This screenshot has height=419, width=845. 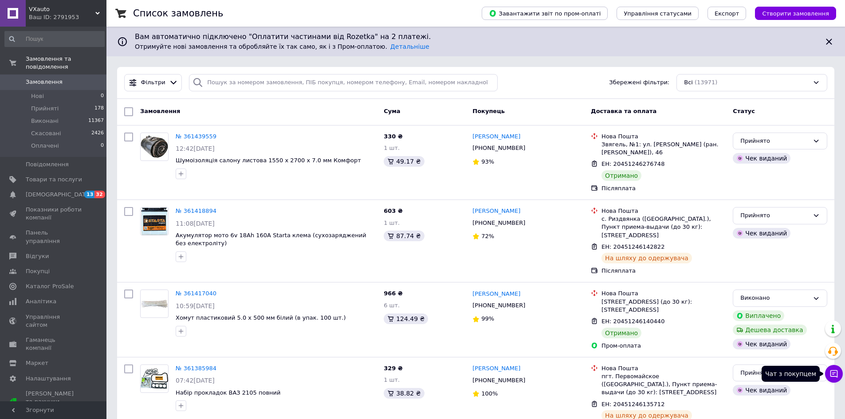 I want to click on a: Набір прокладок ВАЗ 2105 повний, so click(x=228, y=393).